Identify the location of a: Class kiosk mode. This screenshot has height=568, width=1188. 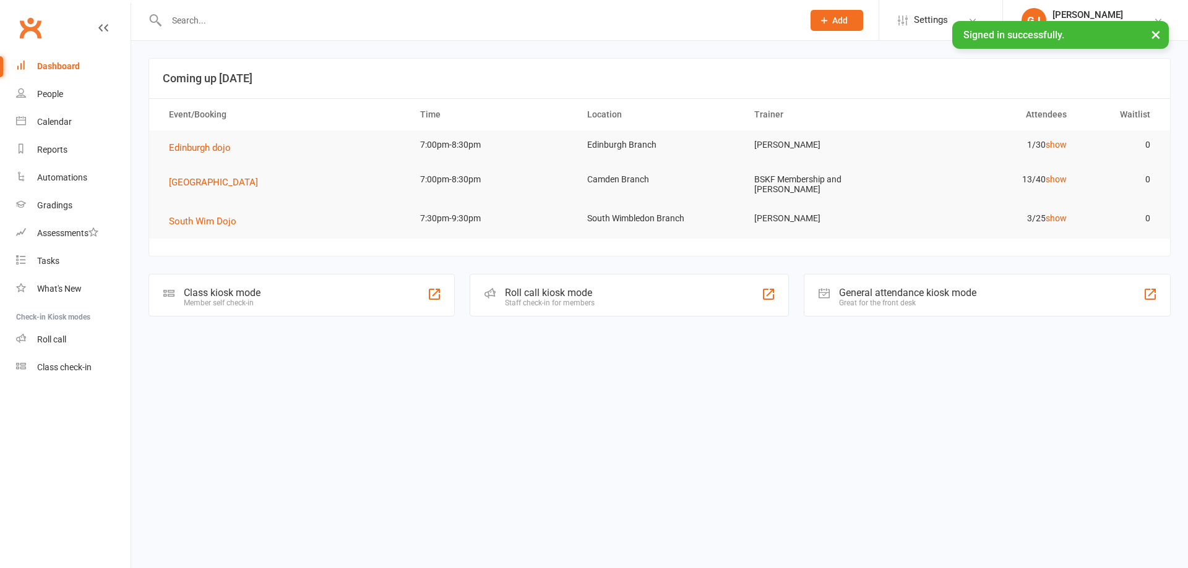
(73, 367).